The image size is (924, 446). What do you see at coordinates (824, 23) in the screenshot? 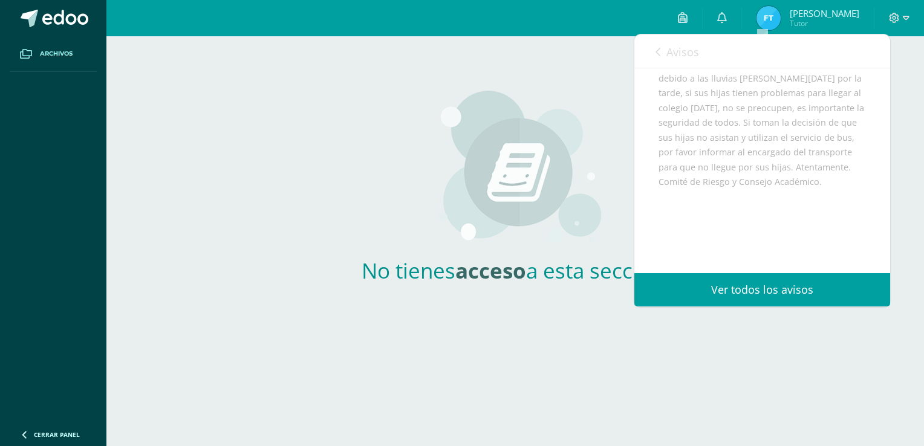
I see `span: Tutor` at bounding box center [824, 23].